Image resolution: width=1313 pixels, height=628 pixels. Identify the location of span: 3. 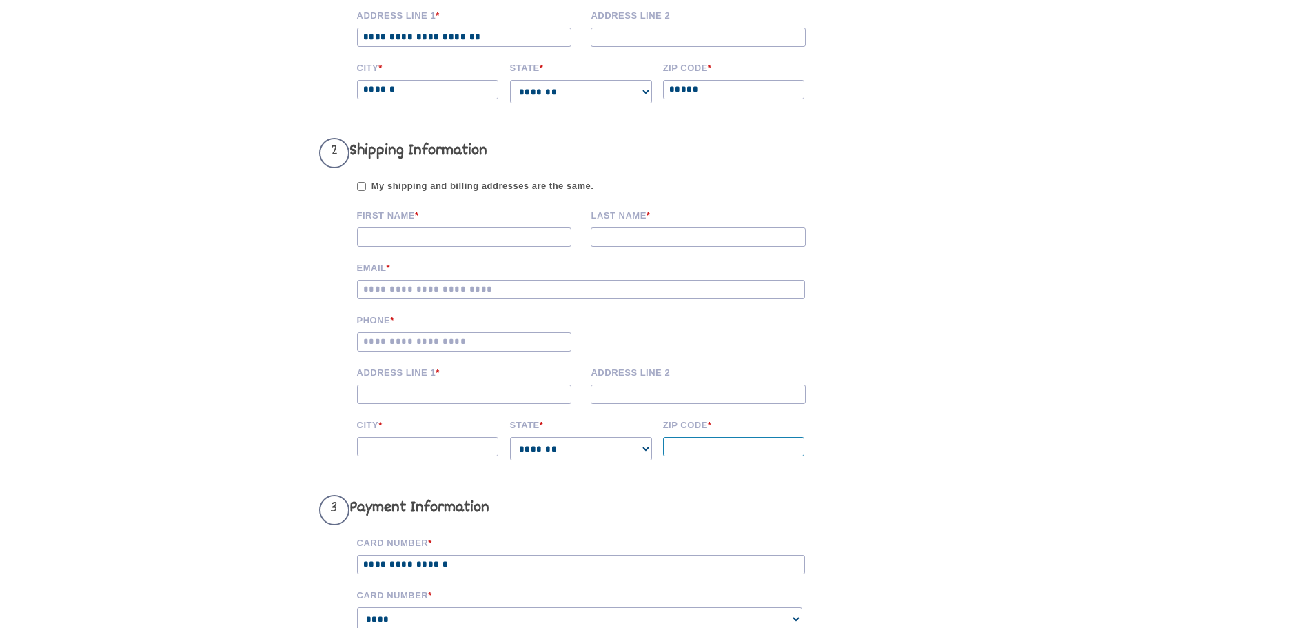
(334, 510).